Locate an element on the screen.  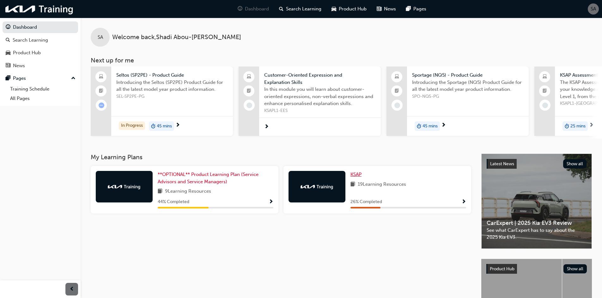
div: Search Learning is located at coordinates (30, 40).